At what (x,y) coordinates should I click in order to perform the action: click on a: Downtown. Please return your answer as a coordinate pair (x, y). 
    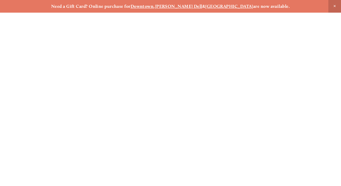
    Looking at the image, I should click on (142, 6).